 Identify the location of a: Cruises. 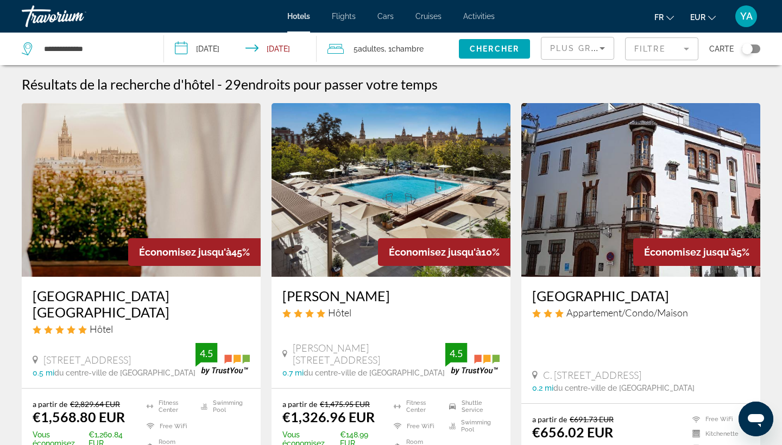
(428, 16).